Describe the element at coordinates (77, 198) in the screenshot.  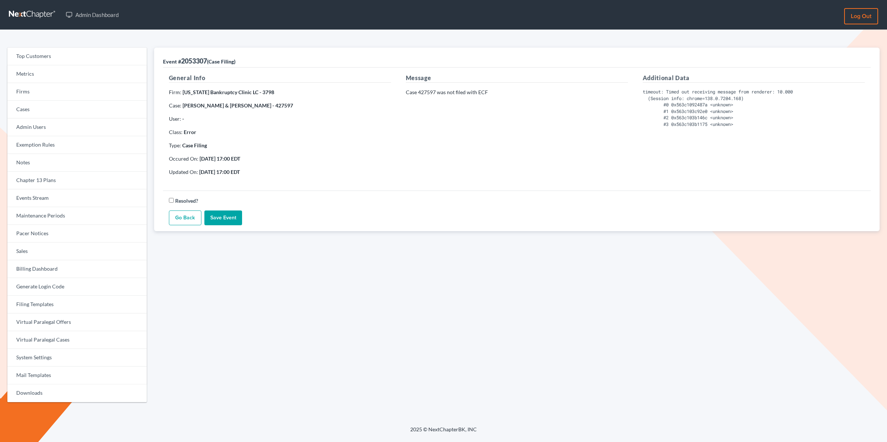
I see `a: Events Stream` at that location.